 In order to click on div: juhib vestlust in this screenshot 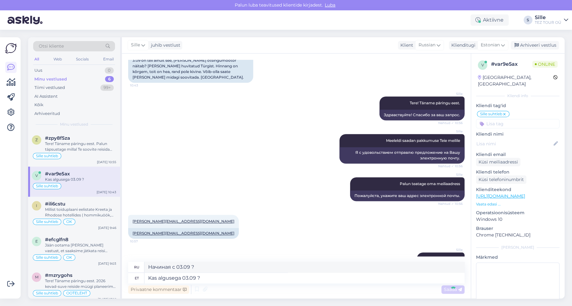, I will do `click(164, 45)`.